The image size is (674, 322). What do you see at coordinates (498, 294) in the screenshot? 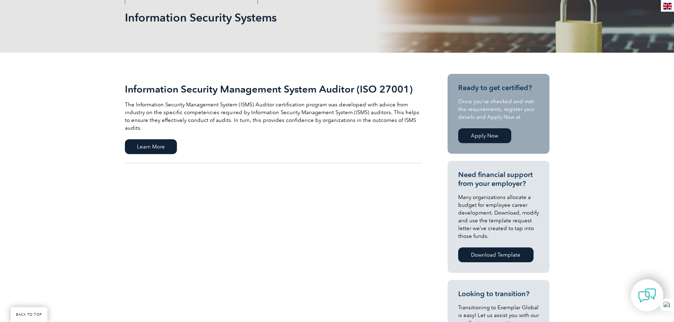
I see `h3: Looking to transition?` at bounding box center [498, 294].